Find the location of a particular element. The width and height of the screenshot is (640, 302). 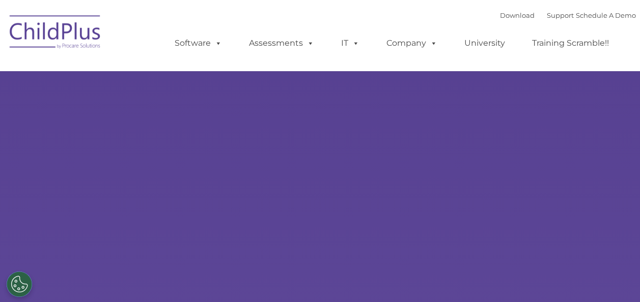

a: Software is located at coordinates (198, 43).